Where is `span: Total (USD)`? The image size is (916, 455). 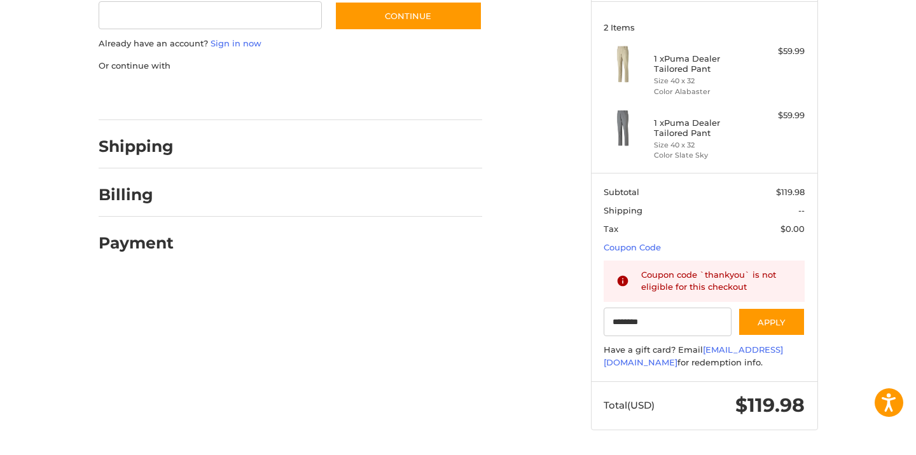
span: Total (USD) is located at coordinates (629, 405).